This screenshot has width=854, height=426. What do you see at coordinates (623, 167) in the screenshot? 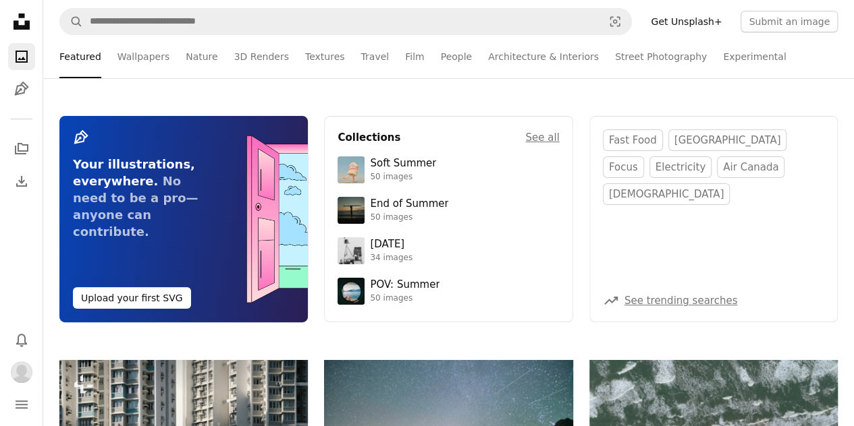
I see `a: focus` at bounding box center [623, 167].